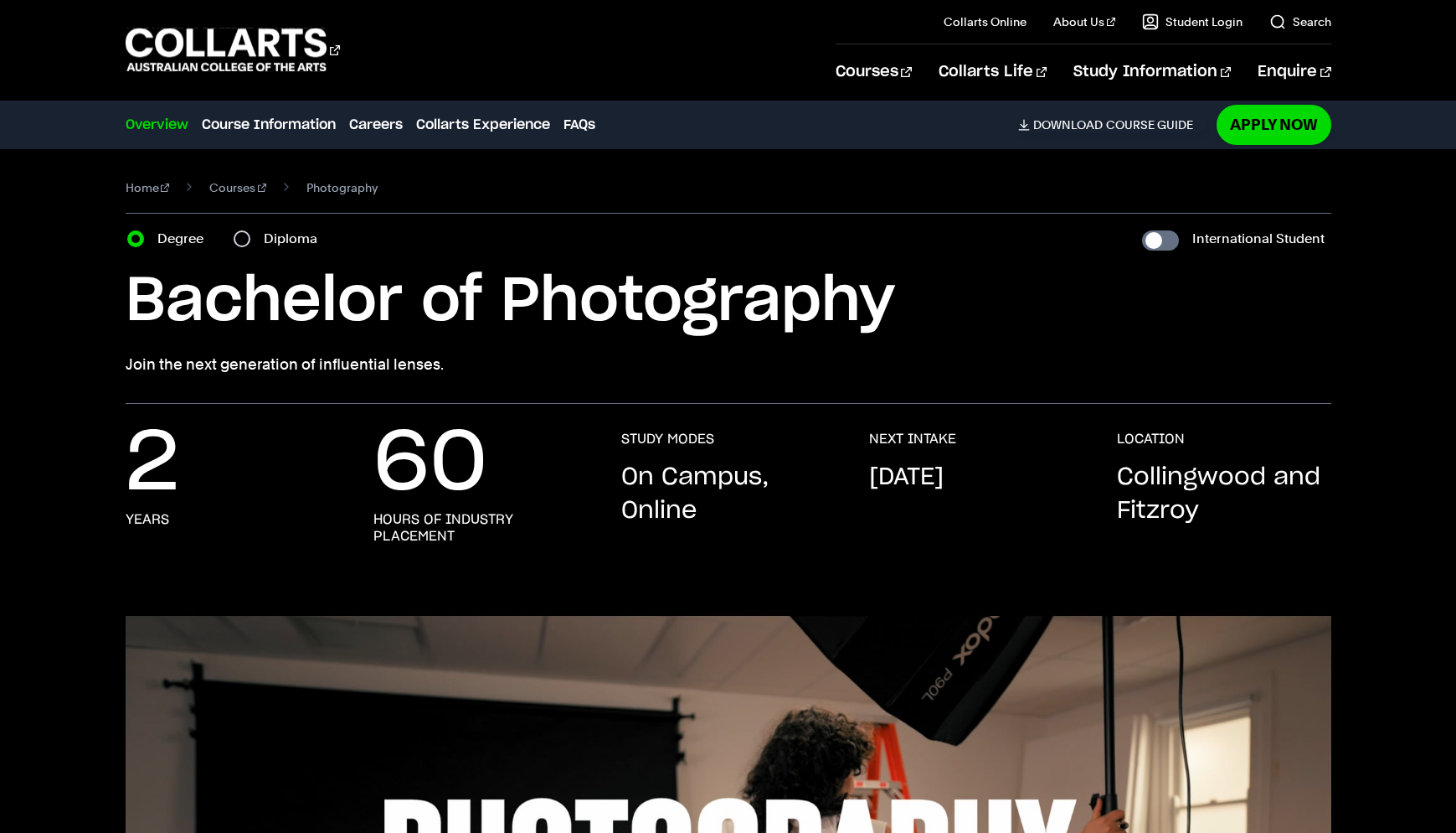 The width and height of the screenshot is (1456, 833). I want to click on a: About Us, so click(1085, 21).